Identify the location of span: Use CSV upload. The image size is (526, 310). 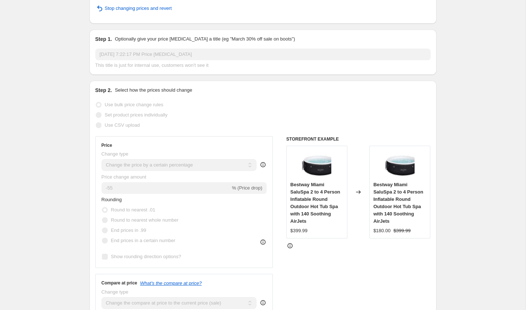
(122, 125).